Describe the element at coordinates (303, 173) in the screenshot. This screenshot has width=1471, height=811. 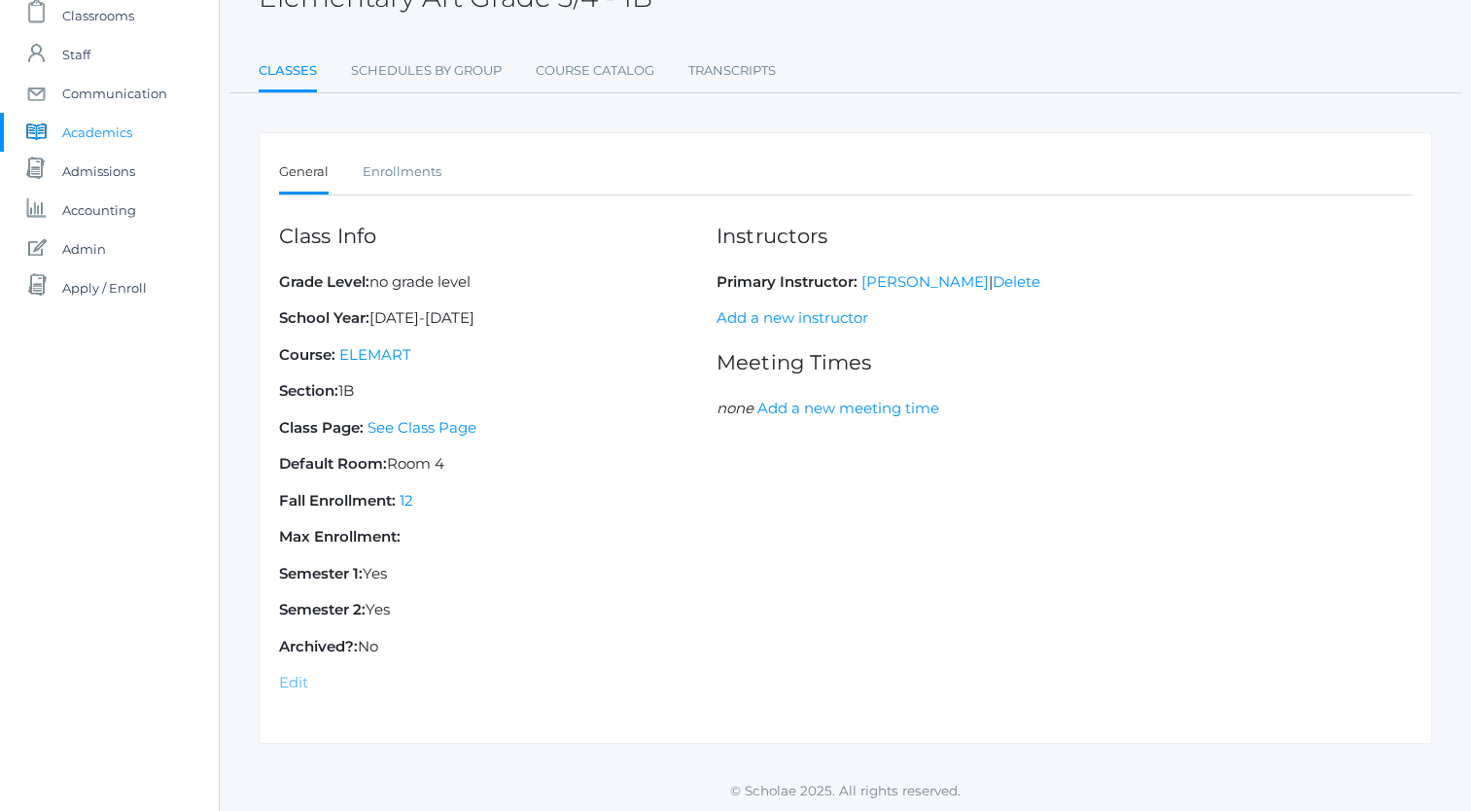
I see `a: General` at that location.